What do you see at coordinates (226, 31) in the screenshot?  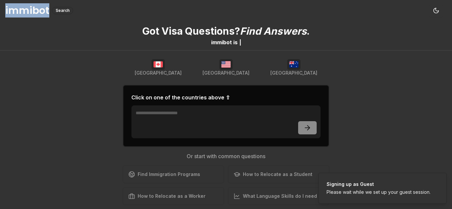 I see `p: Got Visa Questions? .` at bounding box center [226, 31].